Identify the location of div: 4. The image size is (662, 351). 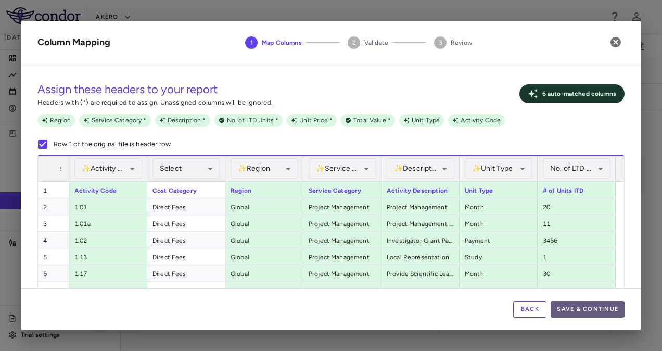
(54, 240).